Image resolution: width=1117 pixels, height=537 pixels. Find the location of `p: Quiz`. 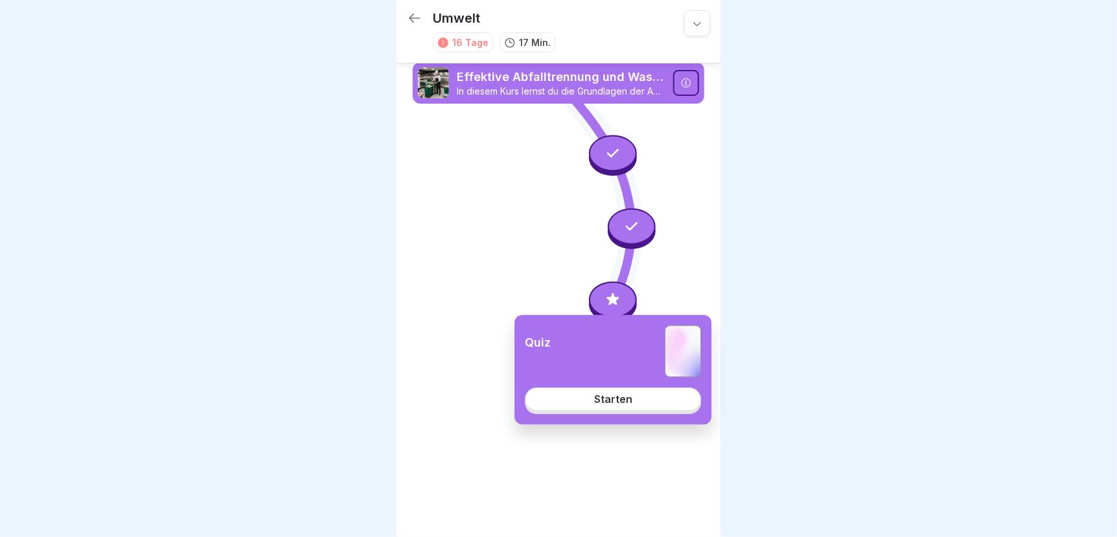

p: Quiz is located at coordinates (590, 344).